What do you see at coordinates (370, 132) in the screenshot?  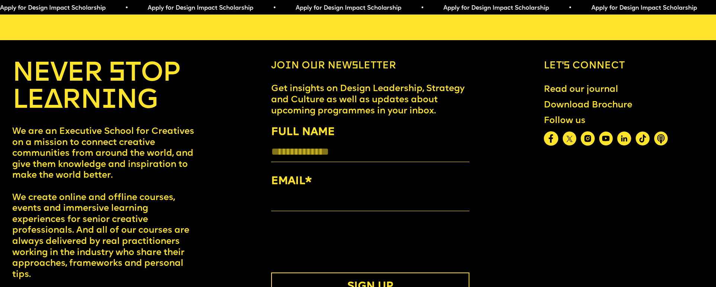 I see `label: FULL NAME` at bounding box center [370, 132].